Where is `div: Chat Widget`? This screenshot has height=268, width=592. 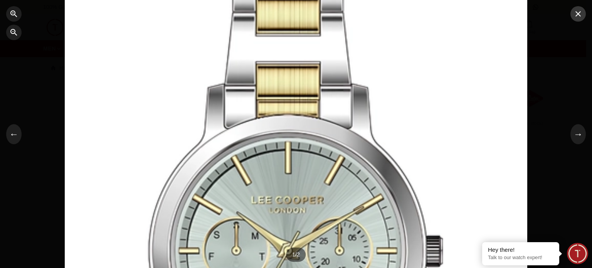 div: Chat Widget is located at coordinates (577, 253).